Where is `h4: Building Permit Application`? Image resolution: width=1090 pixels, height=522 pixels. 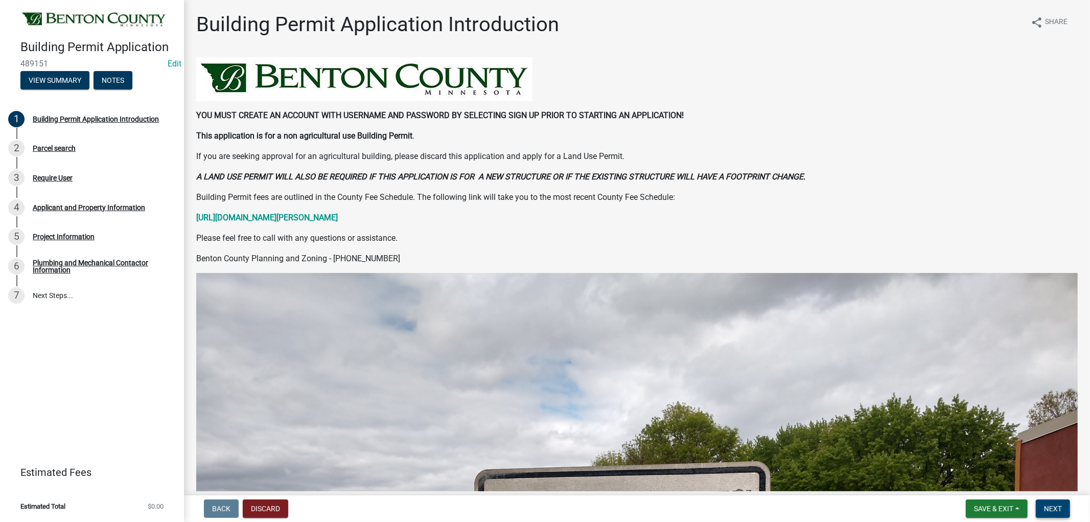 h4: Building Permit Application is located at coordinates (98, 47).